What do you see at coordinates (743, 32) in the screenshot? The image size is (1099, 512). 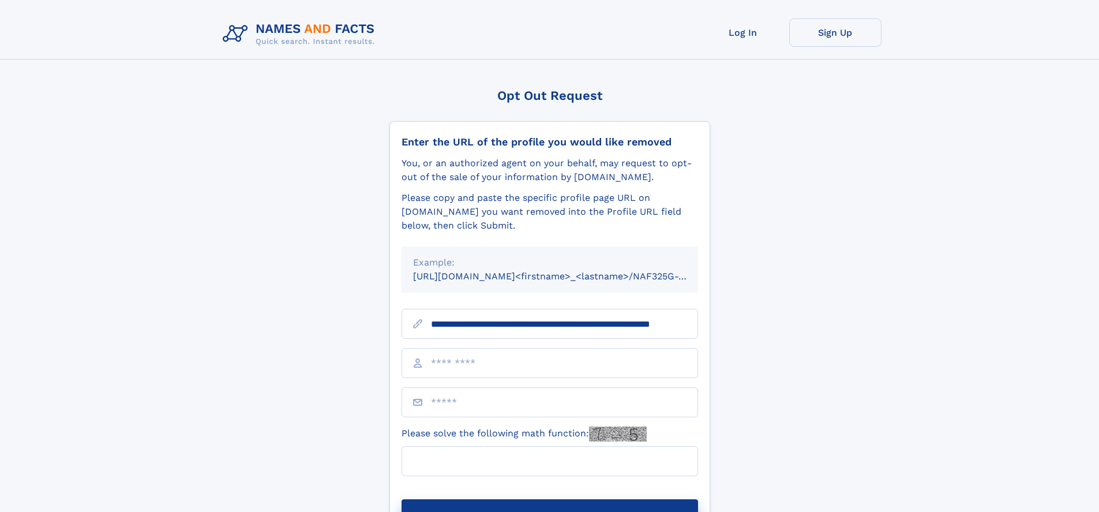 I see `a: Log In` at bounding box center [743, 32].